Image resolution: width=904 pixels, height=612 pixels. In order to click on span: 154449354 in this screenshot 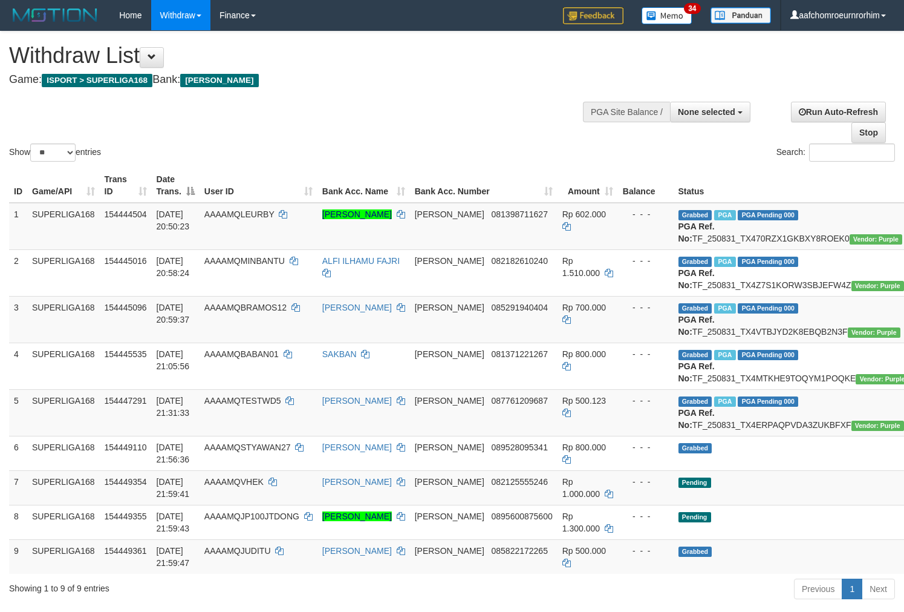, I will do `click(126, 482)`.